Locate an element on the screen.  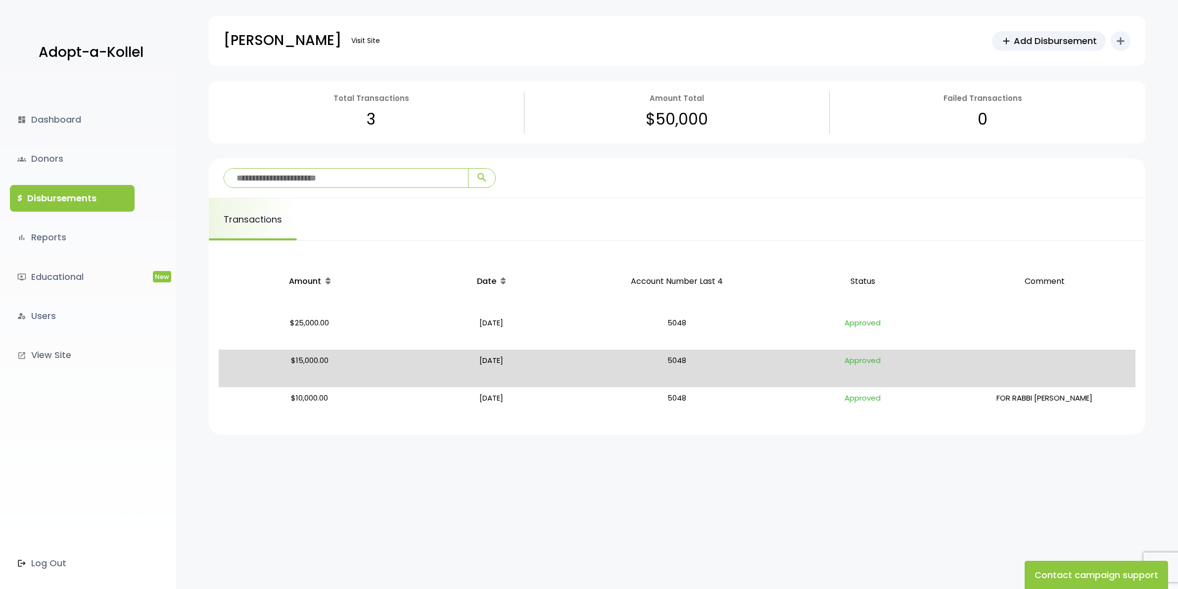
button: search is located at coordinates (481, 178).